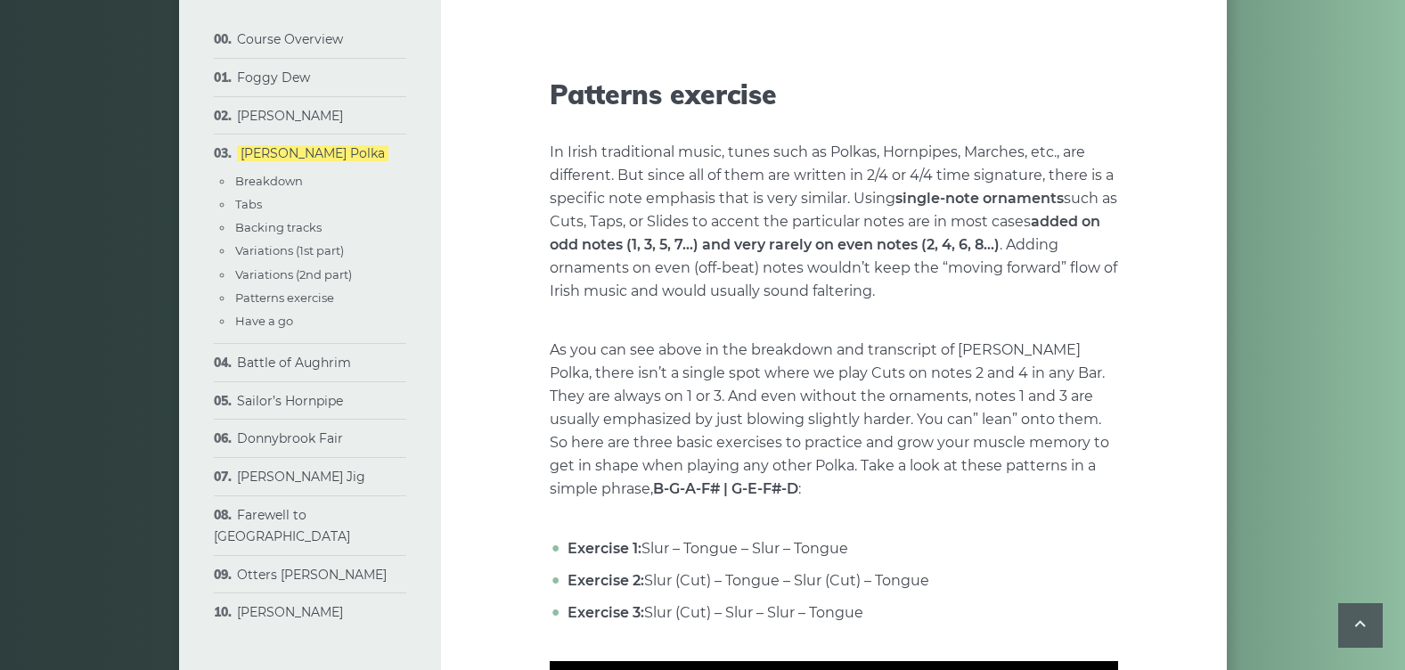 Image resolution: width=1405 pixels, height=670 pixels. Describe the element at coordinates (290, 401) in the screenshot. I see `a: Sailor’s Hornpipe` at that location.